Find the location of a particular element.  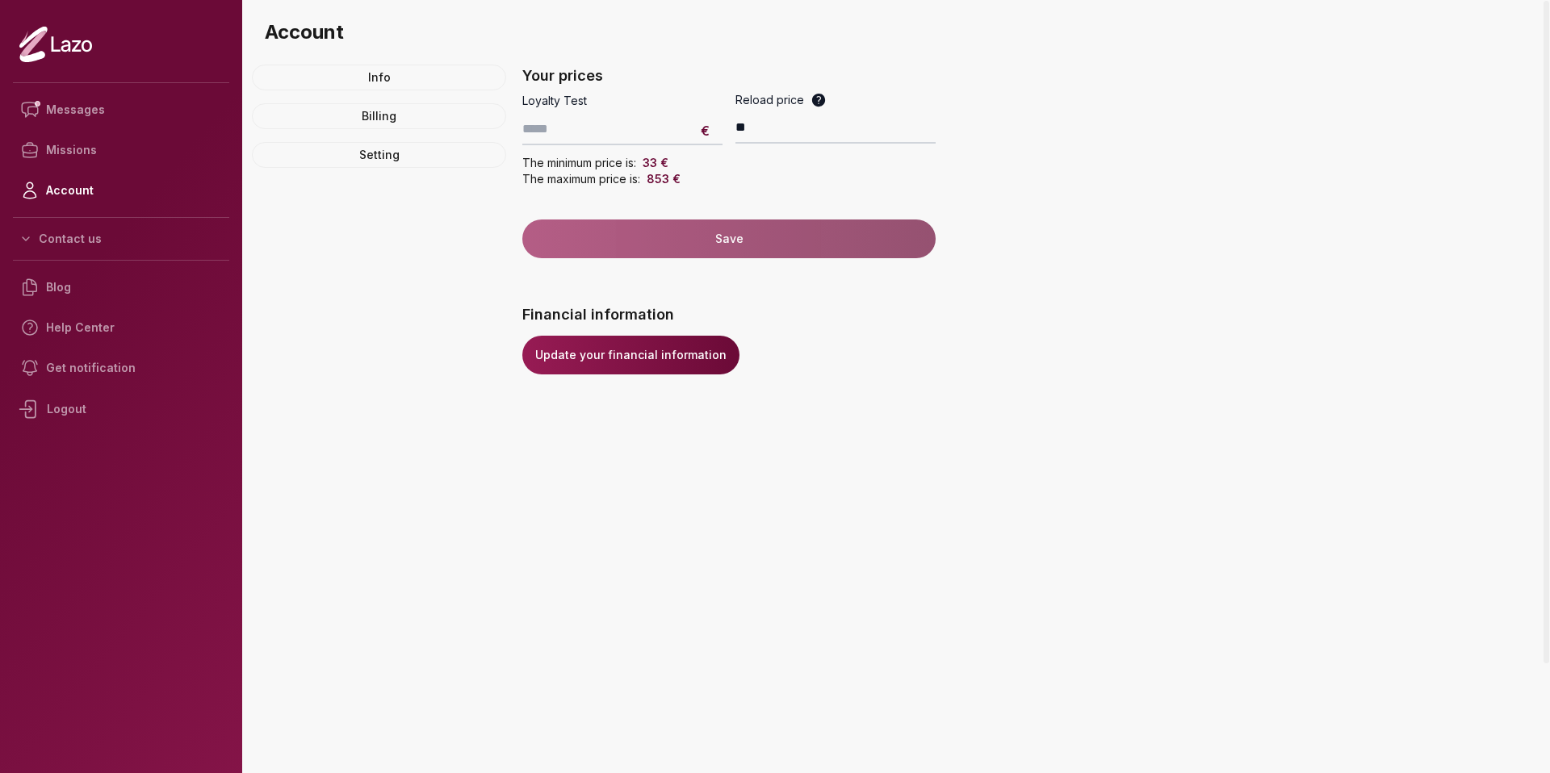

label: Reload price is located at coordinates (835, 100).